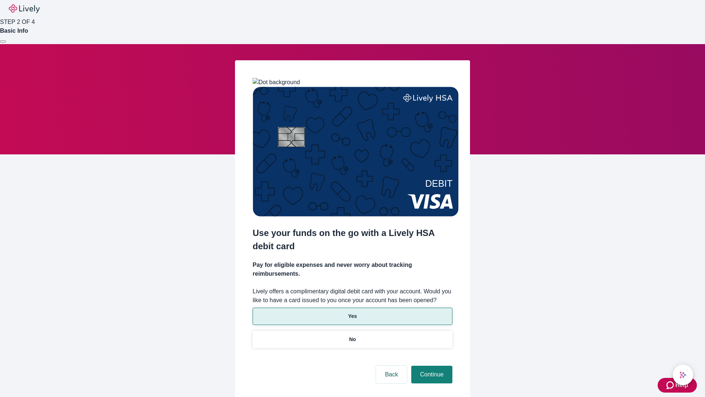 The width and height of the screenshot is (705, 397). I want to click on button: chat, so click(683, 375).